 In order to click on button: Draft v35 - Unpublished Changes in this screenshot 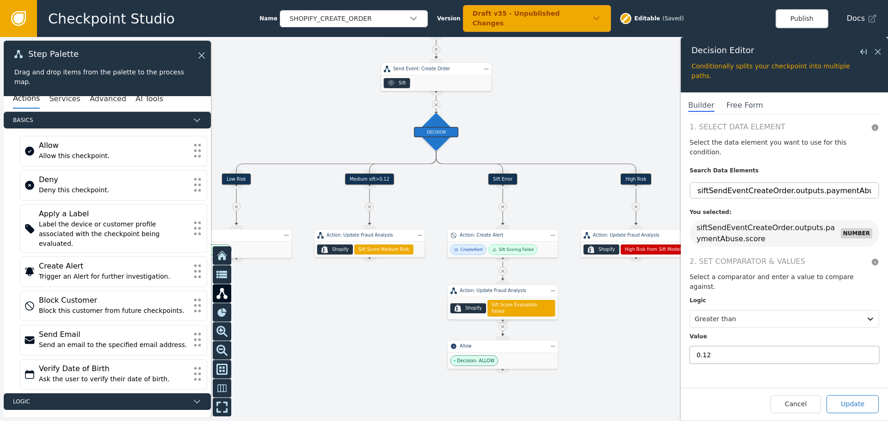, I will do `click(537, 19)`.